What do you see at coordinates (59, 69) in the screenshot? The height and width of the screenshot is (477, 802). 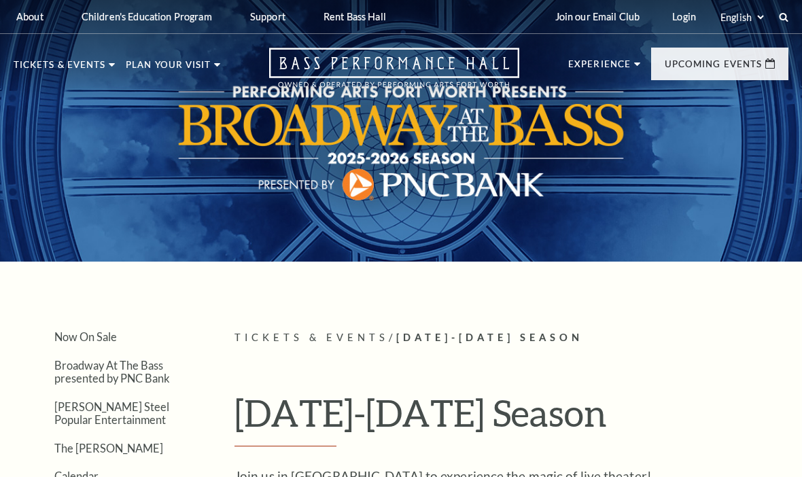 I see `p: Tickets & Events` at bounding box center [59, 69].